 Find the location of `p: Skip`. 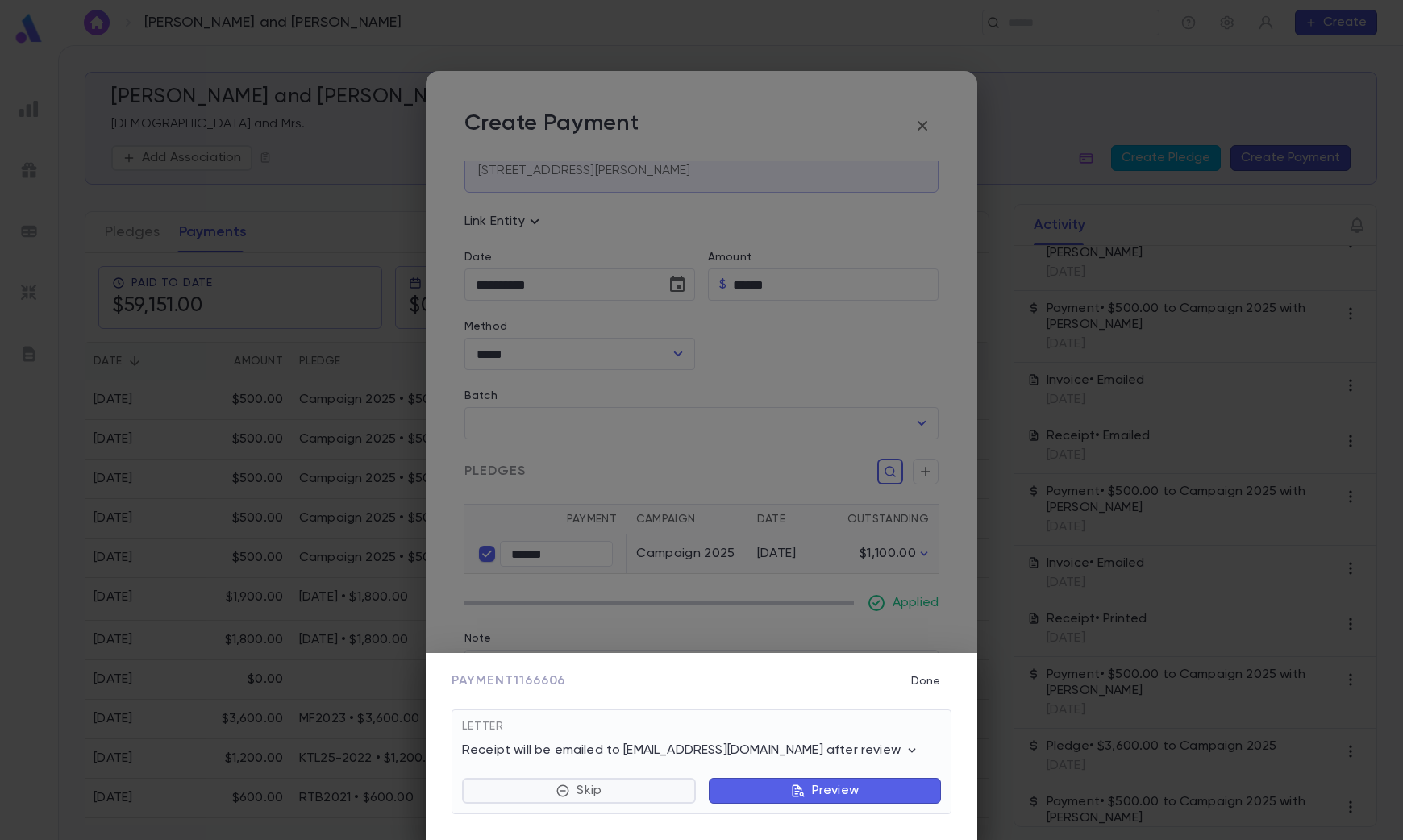

p: Skip is located at coordinates (588, 791).